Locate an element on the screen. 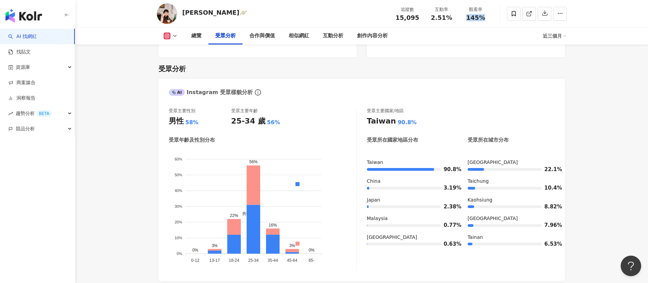 Image resolution: width=648 pixels, height=283 pixels. div: BETA is located at coordinates (44, 113).